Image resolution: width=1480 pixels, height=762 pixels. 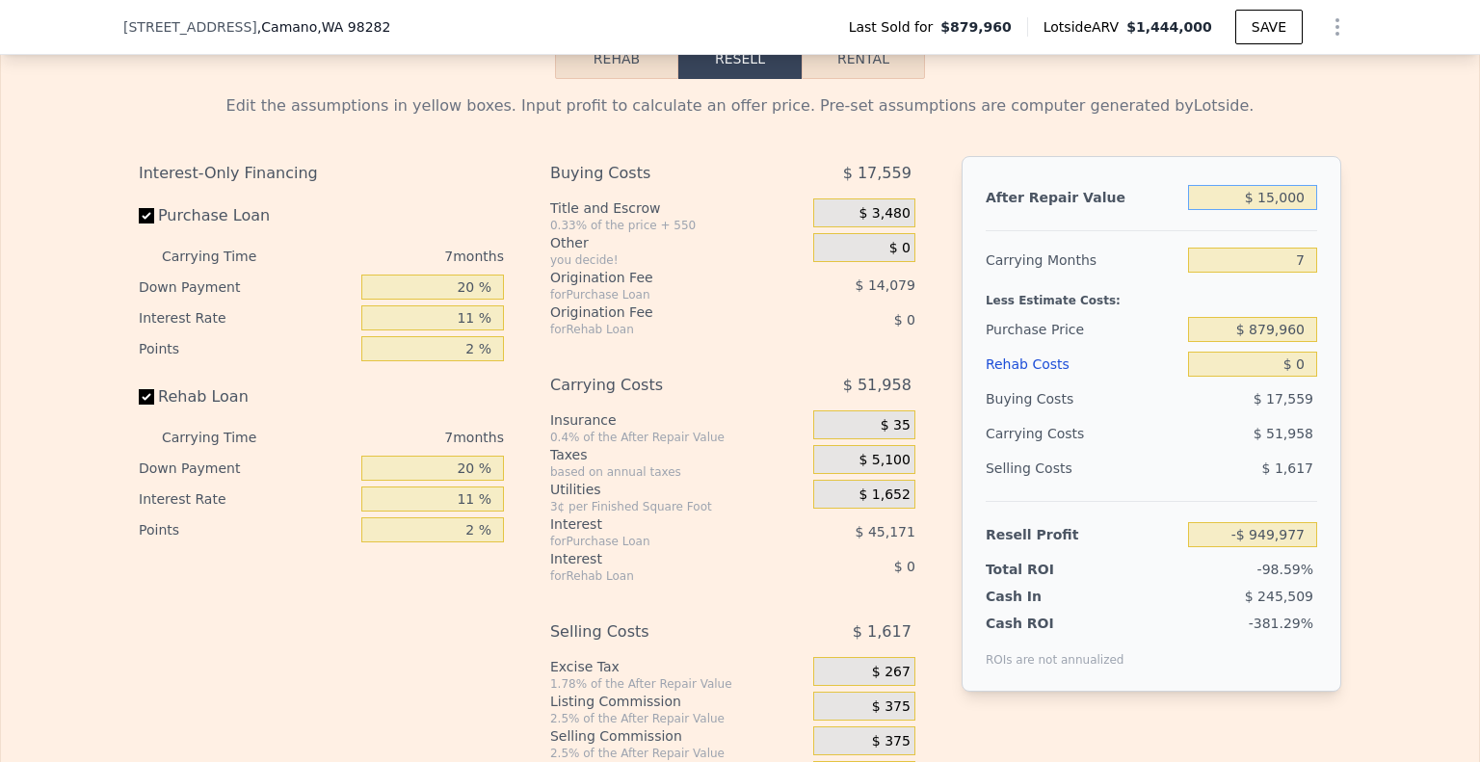 I want to click on div: Carrying Months, so click(x=1083, y=260).